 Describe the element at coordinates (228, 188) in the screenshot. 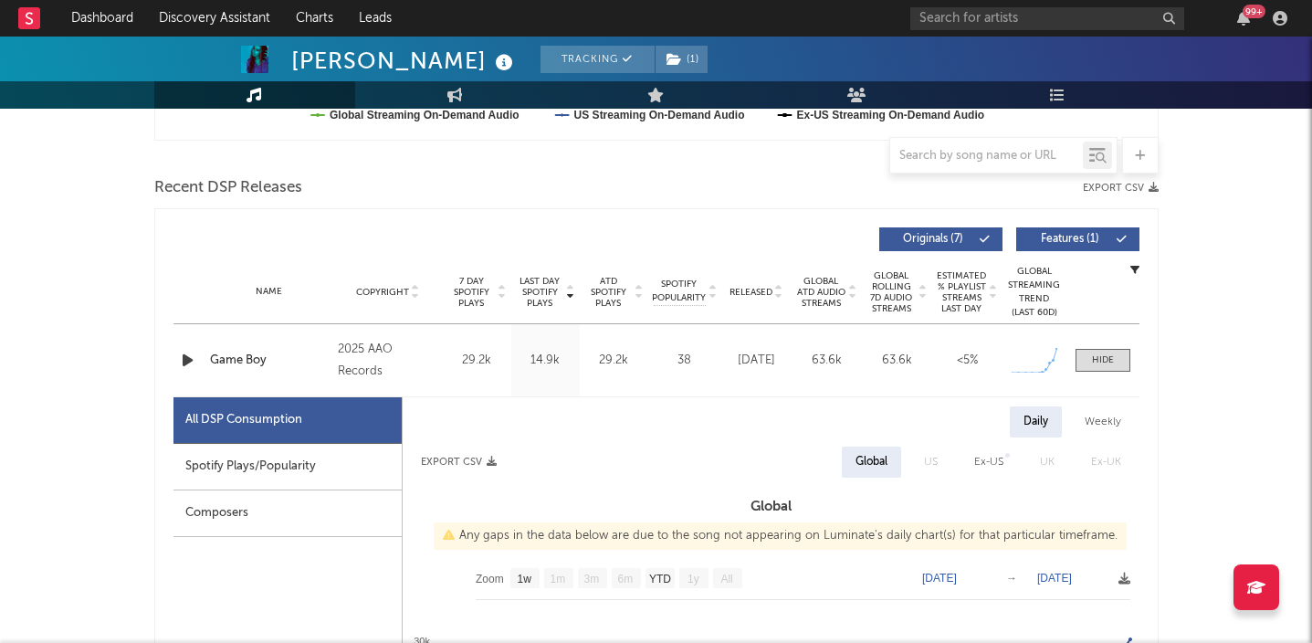

I see `span: Recent DSP Releases` at that location.